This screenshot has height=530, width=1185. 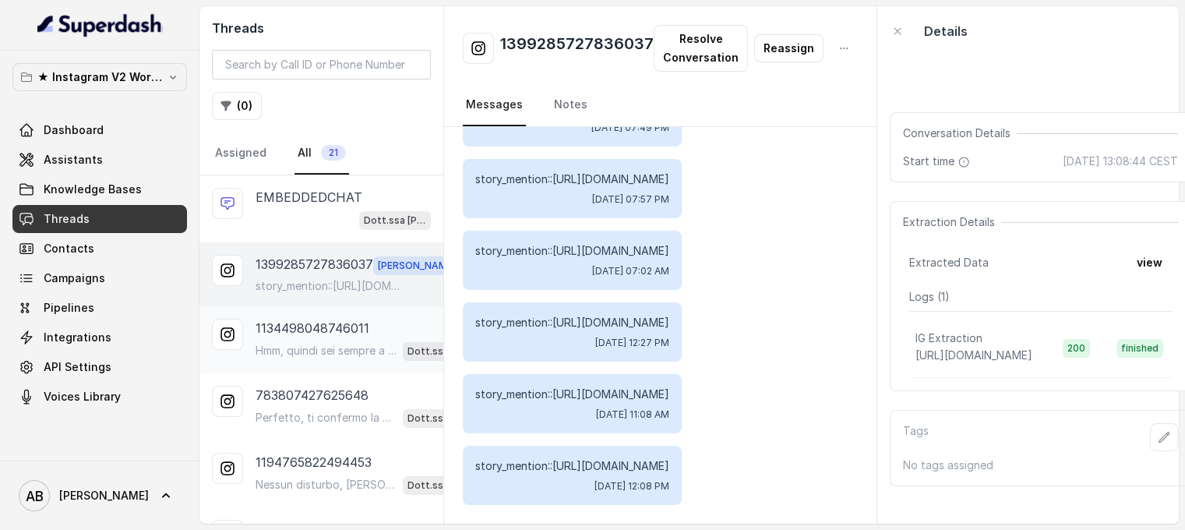 I want to click on p: 1399285727836037, so click(x=314, y=265).